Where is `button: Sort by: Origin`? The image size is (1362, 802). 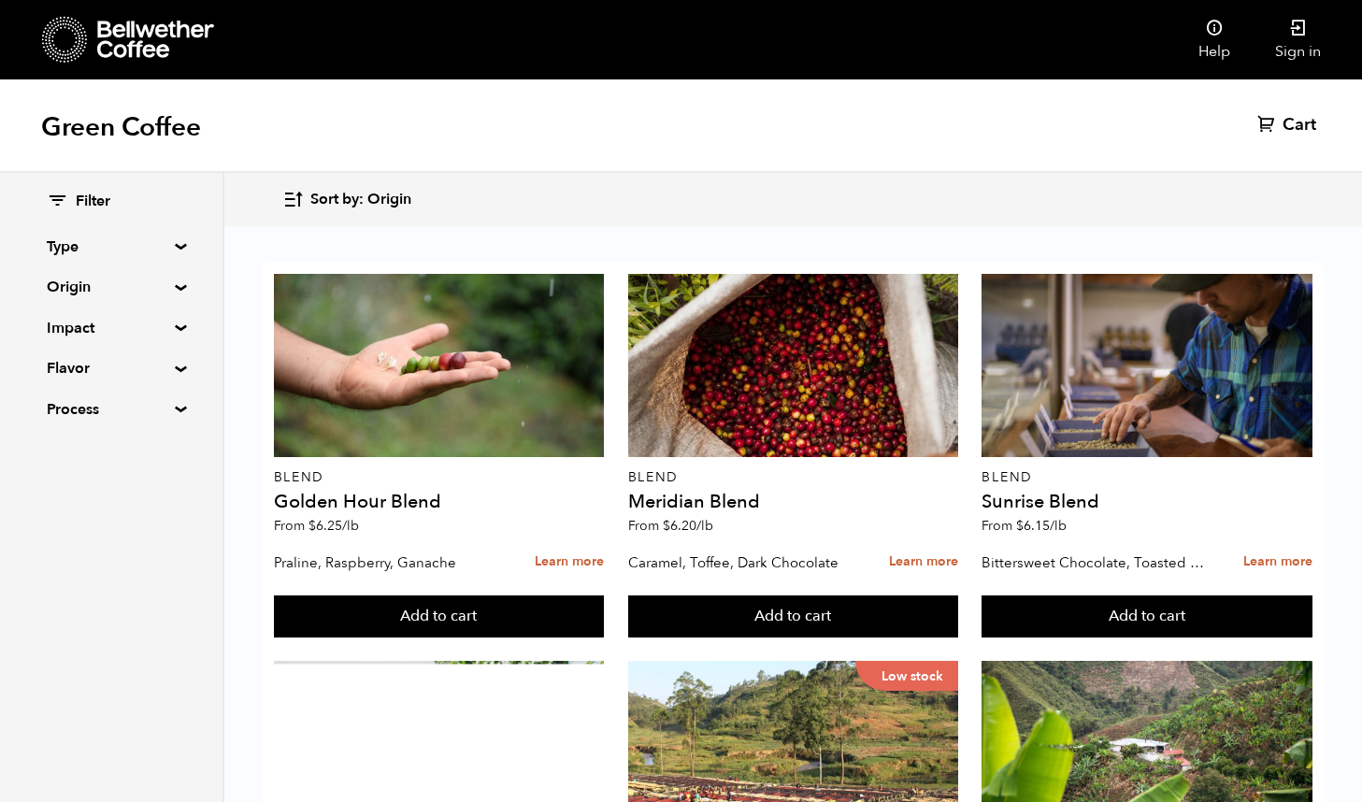
button: Sort by: Origin is located at coordinates (347, 199).